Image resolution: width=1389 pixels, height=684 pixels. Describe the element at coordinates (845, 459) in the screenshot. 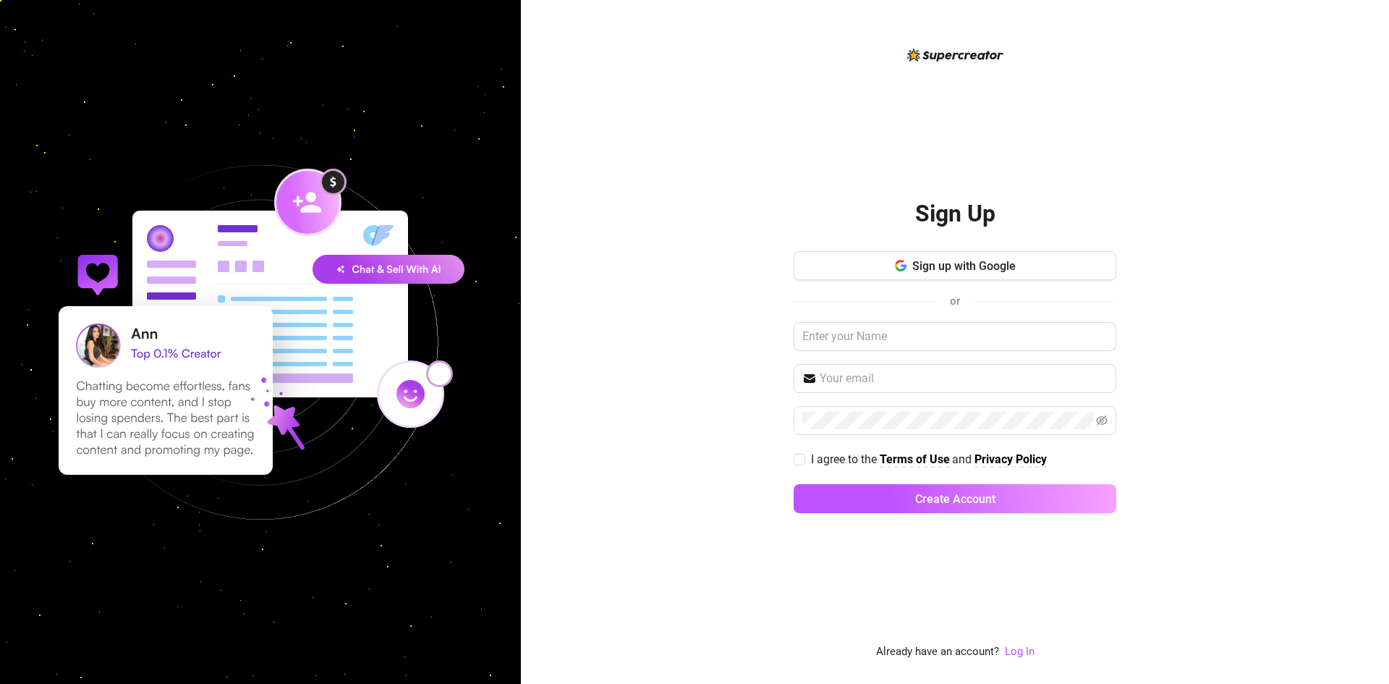

I see `span: I agree to the` at that location.